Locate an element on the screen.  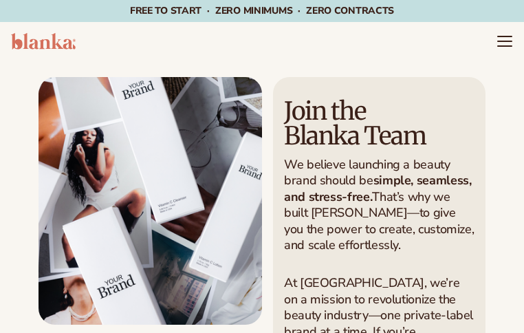
img: Shopify Image 5 is located at coordinates (150, 201).